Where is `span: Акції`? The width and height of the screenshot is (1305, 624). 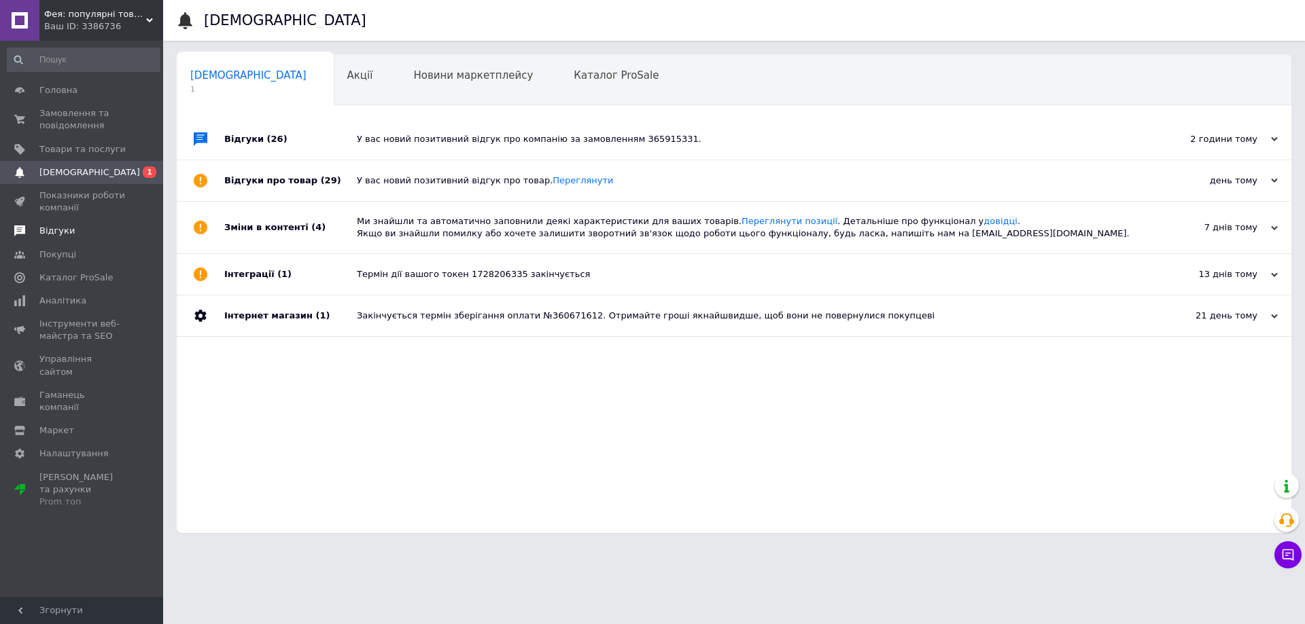
span: Акції is located at coordinates (360, 75).